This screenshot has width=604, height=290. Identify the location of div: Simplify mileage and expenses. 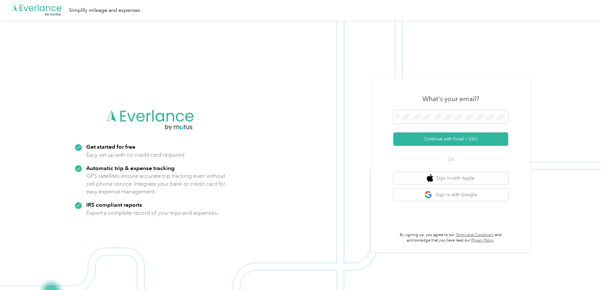
(104, 10).